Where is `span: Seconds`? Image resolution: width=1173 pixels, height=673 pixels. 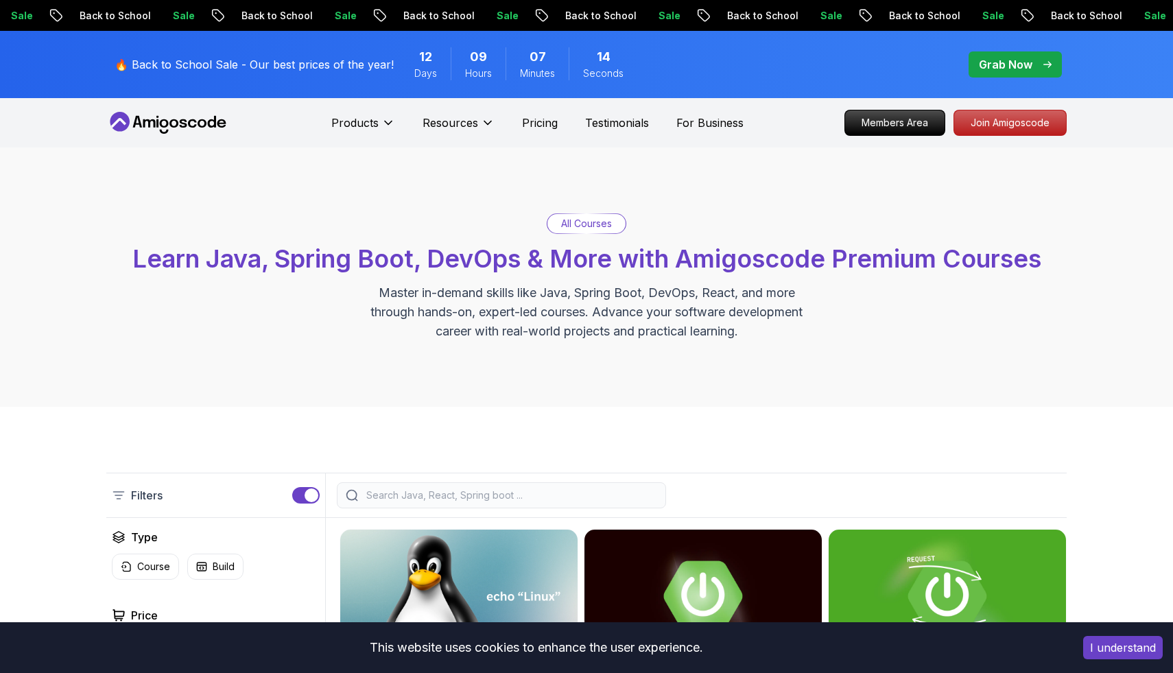 span: Seconds is located at coordinates (603, 73).